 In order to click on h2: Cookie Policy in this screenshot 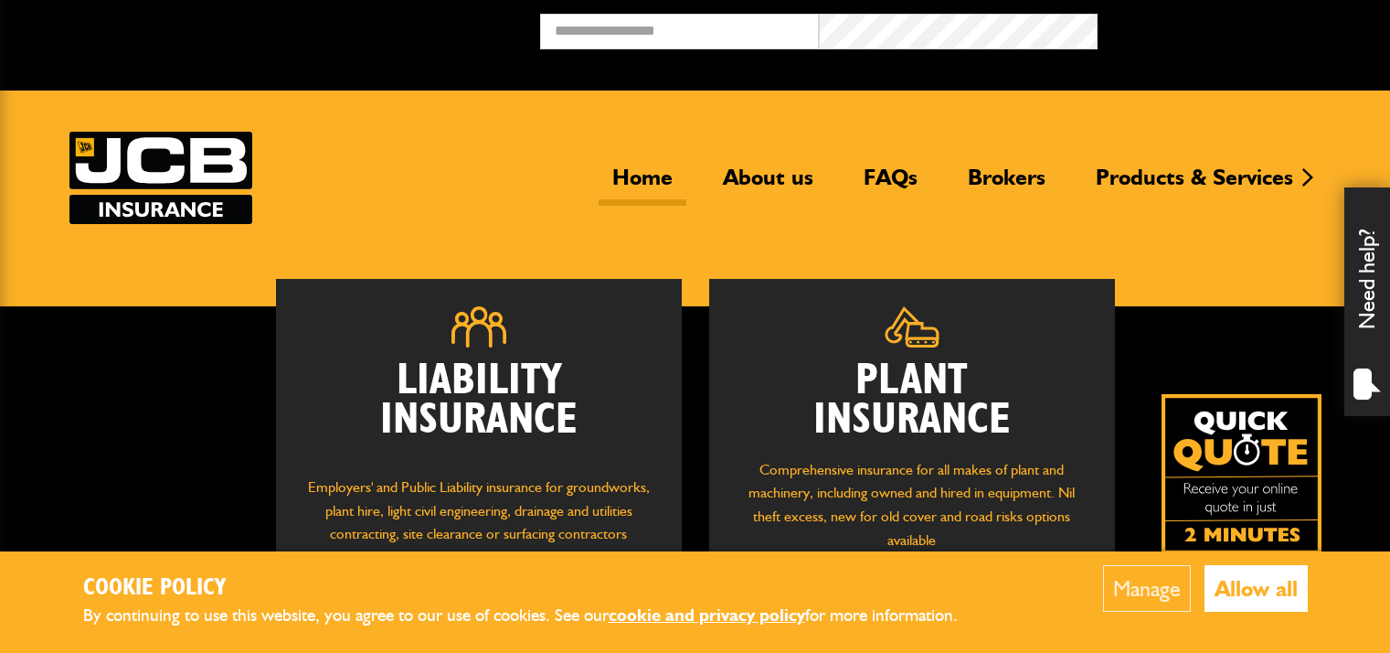, I will do `click(536, 588)`.